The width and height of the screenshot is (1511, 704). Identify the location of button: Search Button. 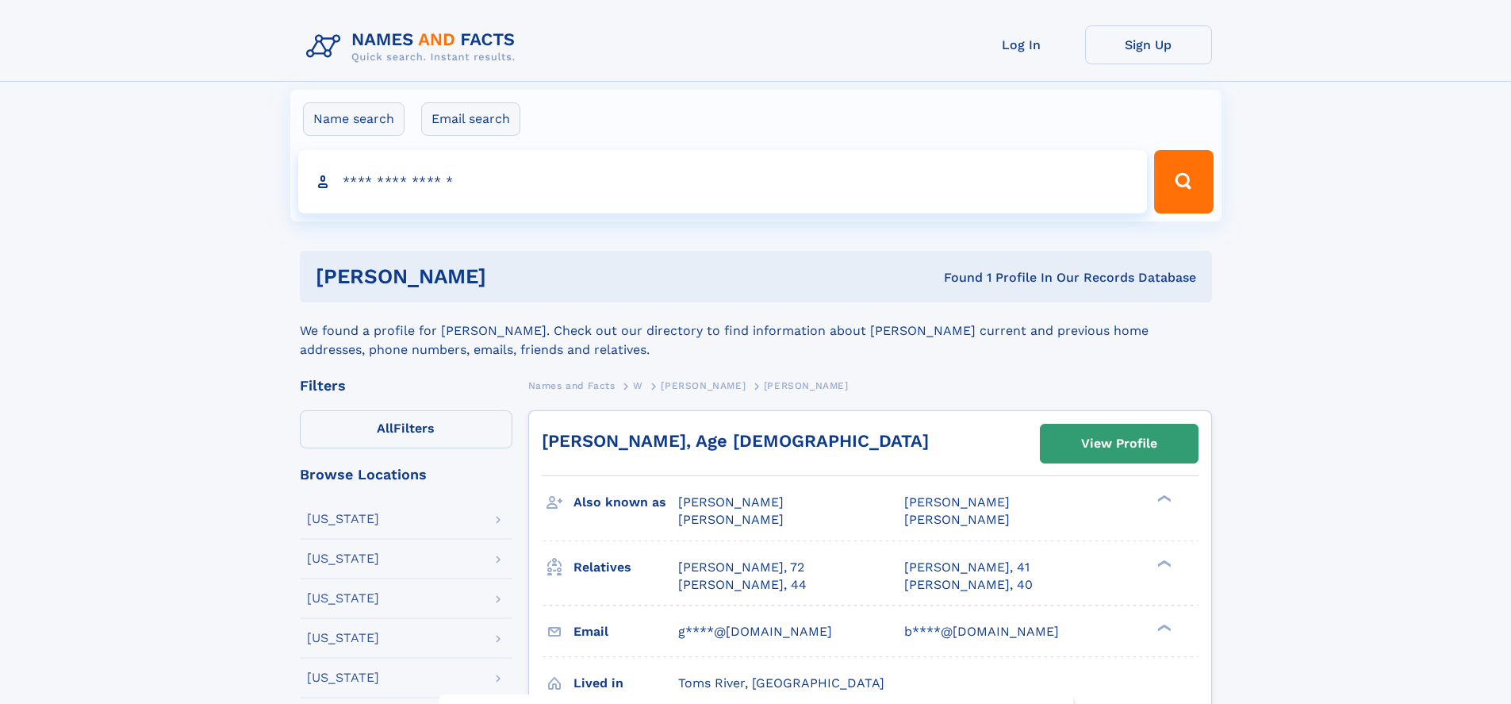
(1184, 182).